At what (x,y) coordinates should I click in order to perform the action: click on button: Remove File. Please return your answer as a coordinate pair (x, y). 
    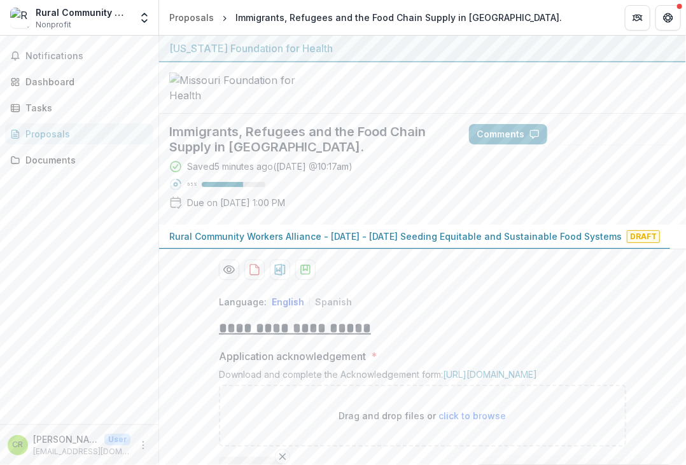
    Looking at the image, I should click on (283, 457).